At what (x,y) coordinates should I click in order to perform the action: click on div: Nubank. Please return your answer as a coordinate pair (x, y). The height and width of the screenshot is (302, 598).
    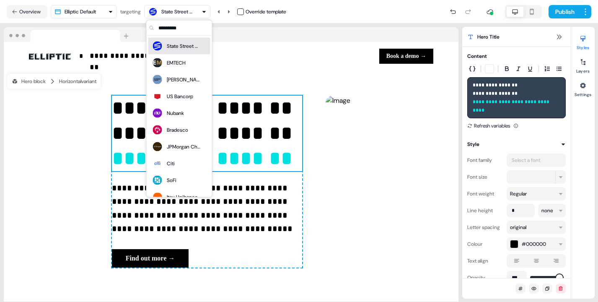
    Looking at the image, I should click on (175, 113).